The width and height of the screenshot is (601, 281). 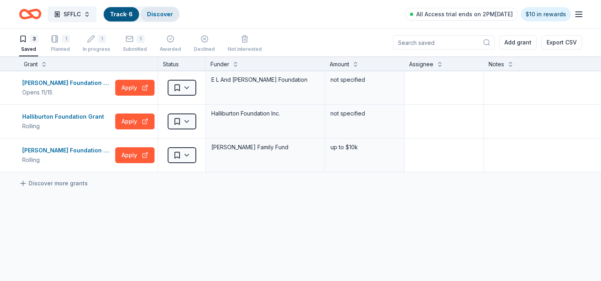 I want to click on button: 1In progress, so click(x=96, y=44).